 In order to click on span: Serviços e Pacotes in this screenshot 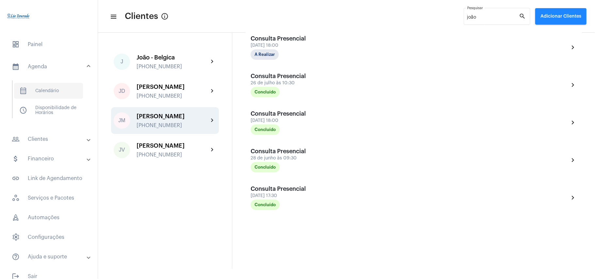, I will do `click(49, 198)`.